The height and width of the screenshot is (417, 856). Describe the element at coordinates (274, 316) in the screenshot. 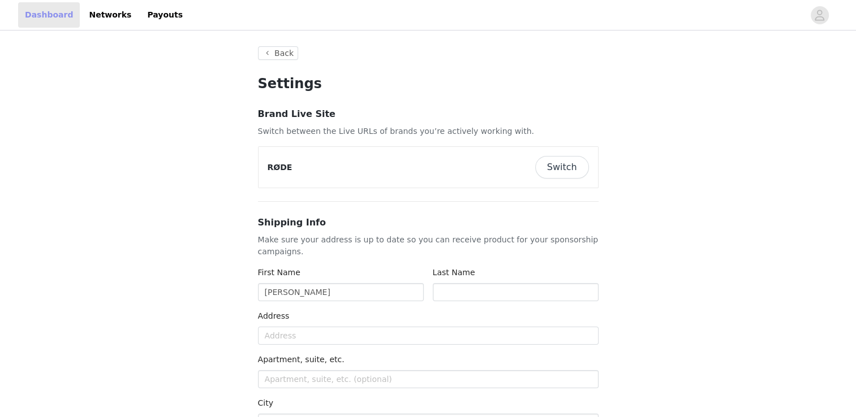

I see `label: Address` at that location.